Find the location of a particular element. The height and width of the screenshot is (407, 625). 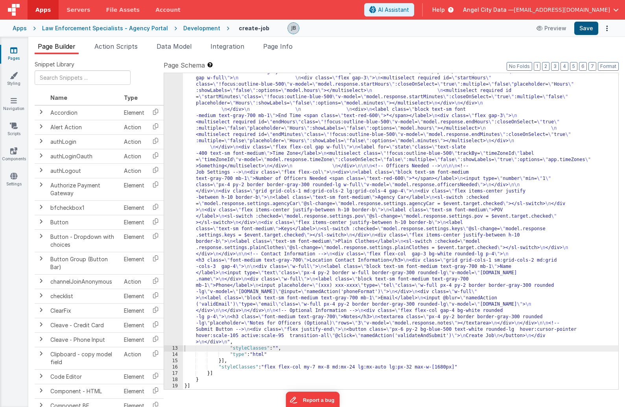

div: Development is located at coordinates (202, 28).